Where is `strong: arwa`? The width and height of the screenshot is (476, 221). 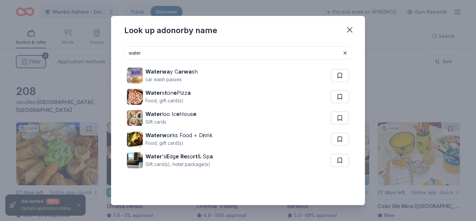
strong: arwa is located at coordinates (185, 71).